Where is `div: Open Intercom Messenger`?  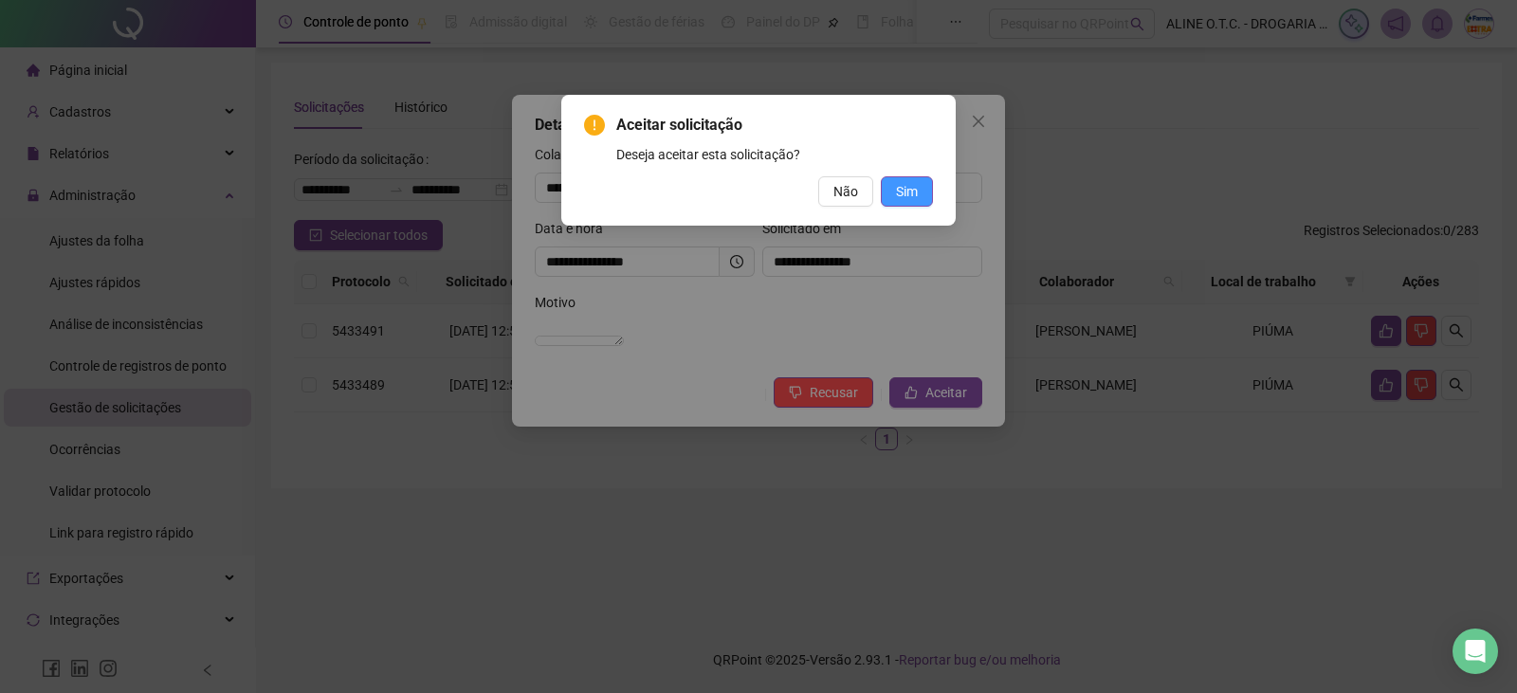
div: Open Intercom Messenger is located at coordinates (1475, 651).